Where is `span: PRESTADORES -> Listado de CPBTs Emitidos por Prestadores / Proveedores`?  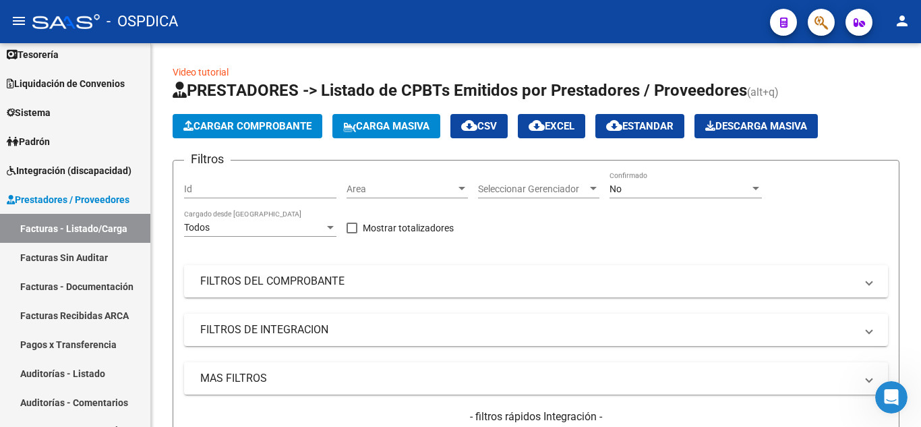
span: PRESTADORES -> Listado de CPBTs Emitidos por Prestadores / Proveedores is located at coordinates (460, 90).